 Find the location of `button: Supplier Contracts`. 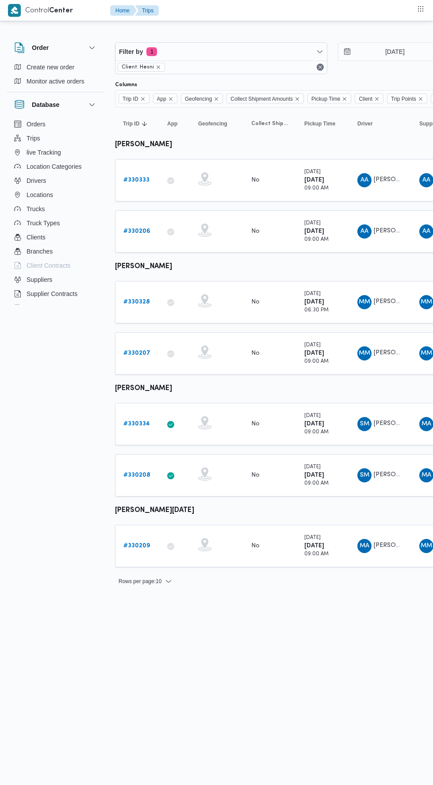

button: Supplier Contracts is located at coordinates (56, 294).